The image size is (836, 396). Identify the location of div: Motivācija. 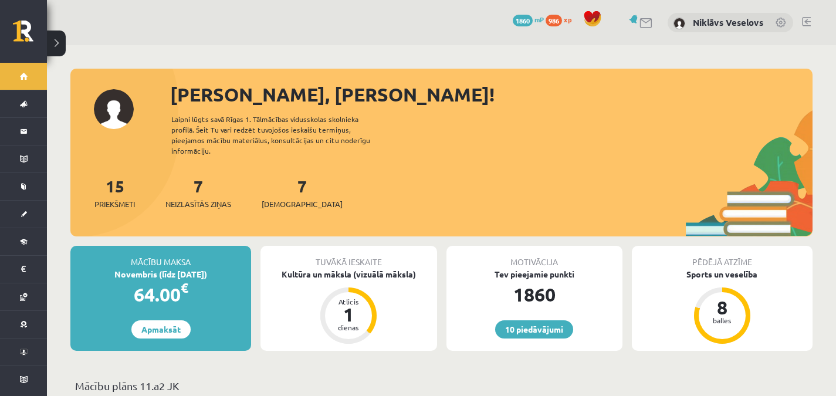
(535, 257).